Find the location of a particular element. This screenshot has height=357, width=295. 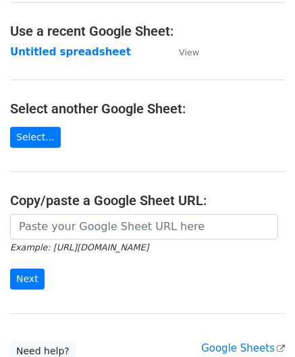

input: Paste your Google Sheet URL here is located at coordinates (144, 227).